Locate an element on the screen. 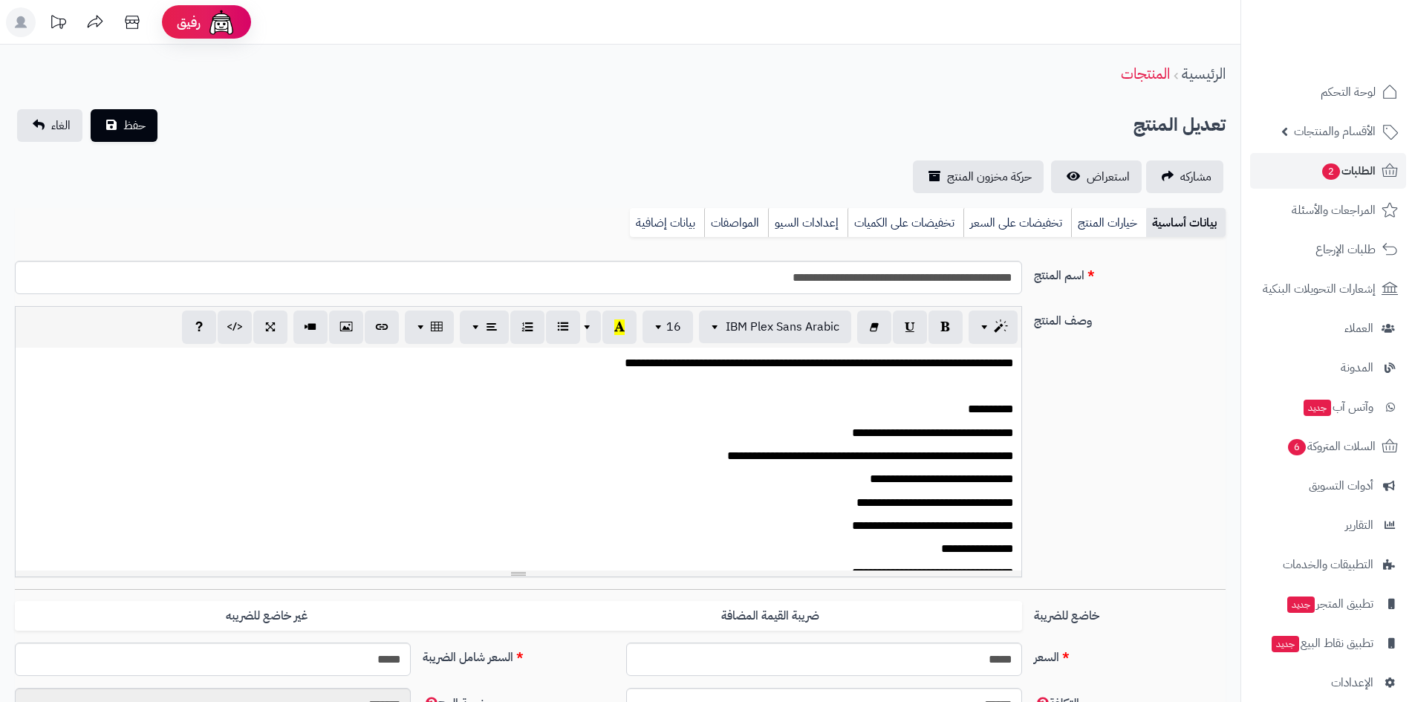 The image size is (1415, 702). span: 2 is located at coordinates (1331, 172).